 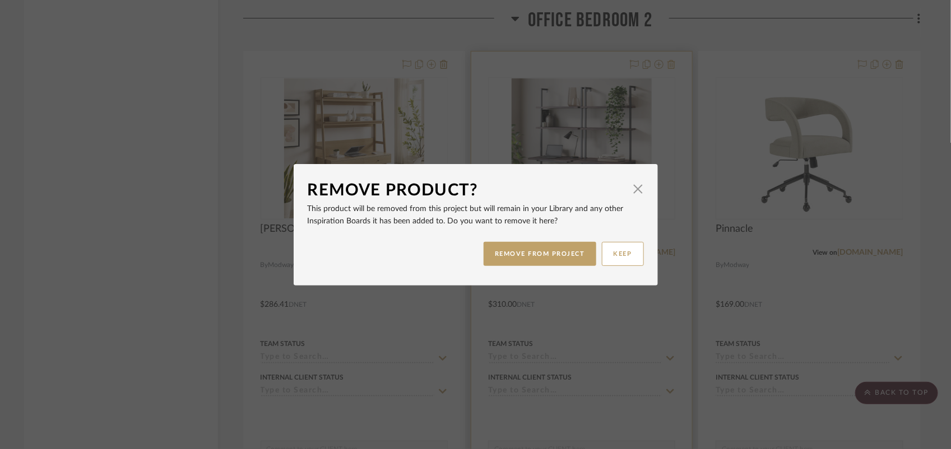 I want to click on div: Remove Product?, so click(x=467, y=191).